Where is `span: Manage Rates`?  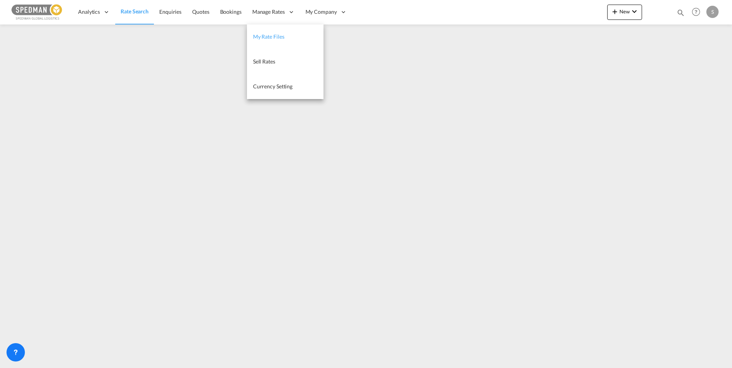 span: Manage Rates is located at coordinates (268, 12).